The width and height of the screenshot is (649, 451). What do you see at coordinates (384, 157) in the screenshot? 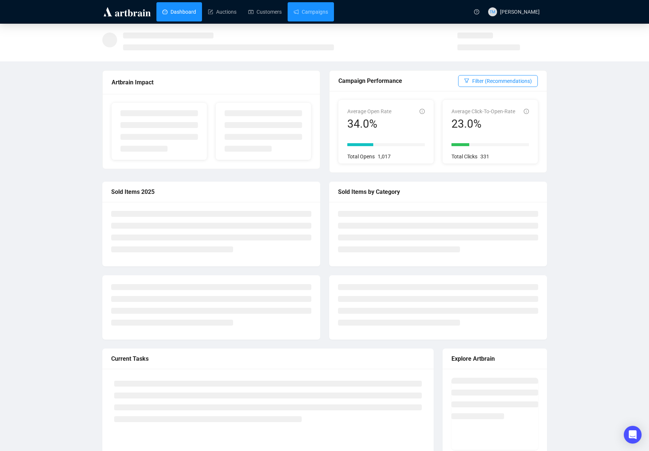
I see `span: 1,017` at bounding box center [384, 157].